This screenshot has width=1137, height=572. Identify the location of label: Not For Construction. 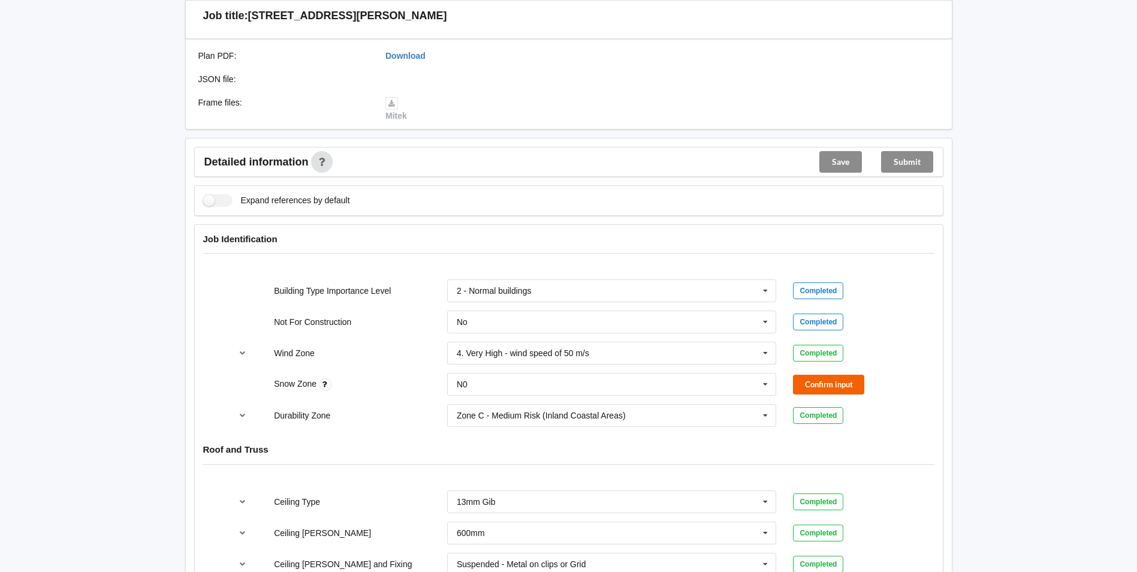
(312, 322).